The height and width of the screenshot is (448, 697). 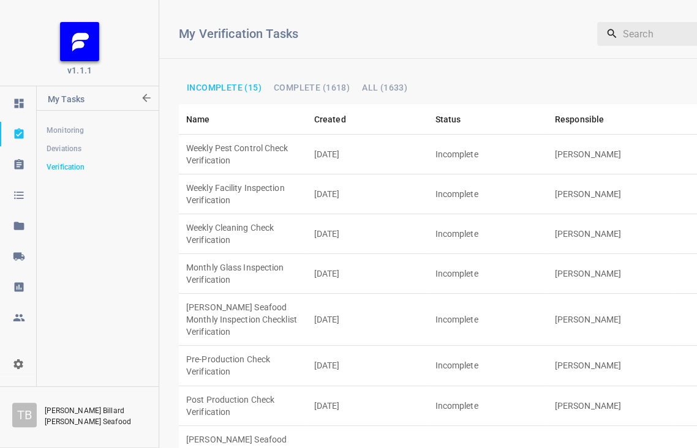 I want to click on div: Responsible, so click(x=579, y=119).